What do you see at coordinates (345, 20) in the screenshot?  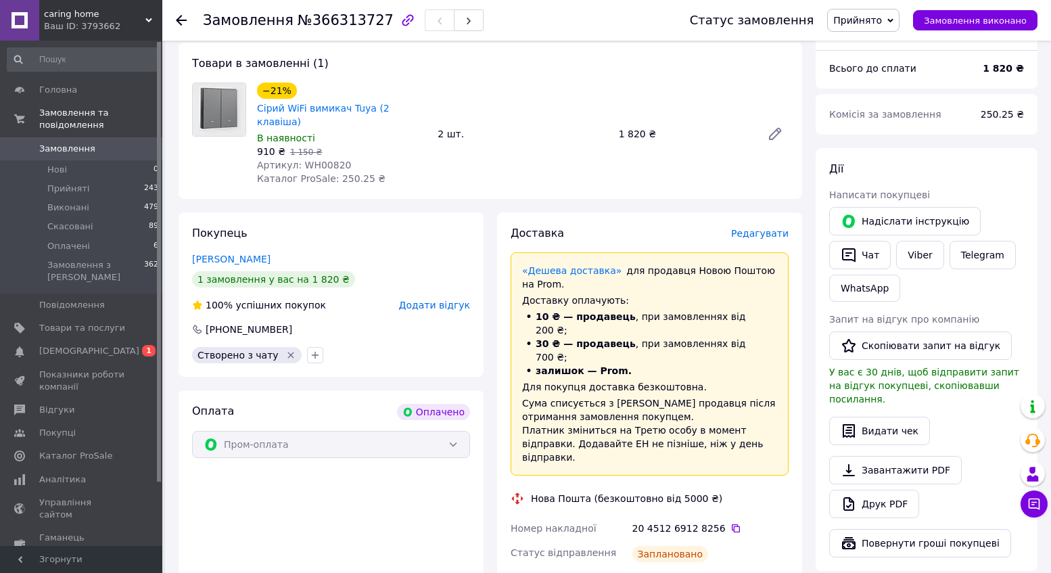 I see `span: №366313727` at bounding box center [345, 20].